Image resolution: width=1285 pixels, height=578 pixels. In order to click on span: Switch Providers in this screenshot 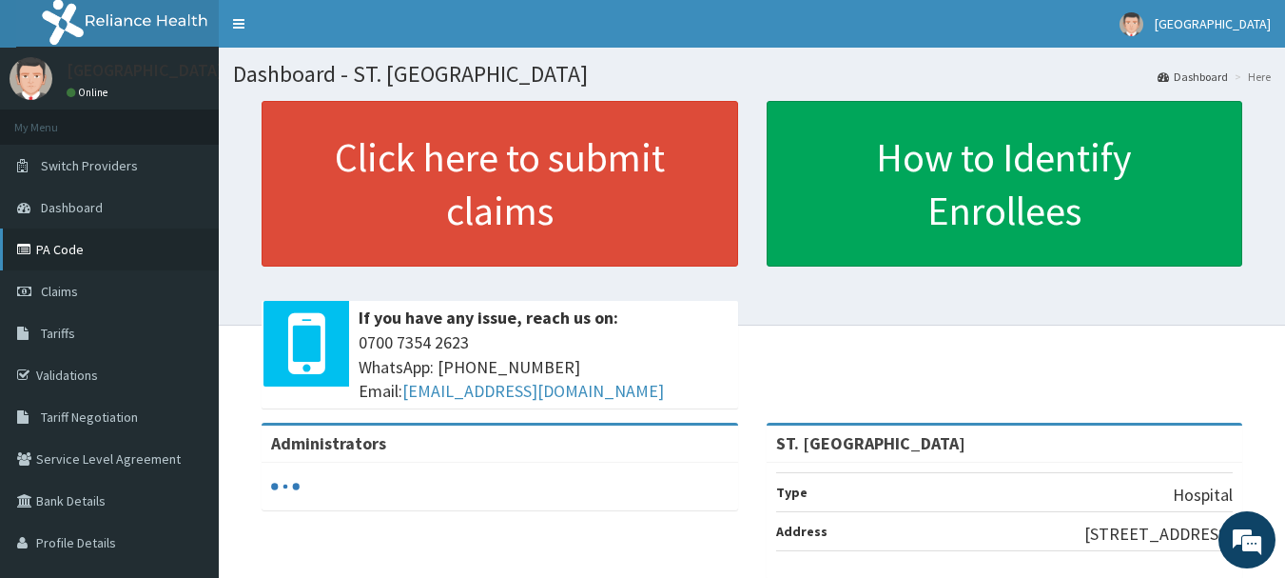, I will do `click(89, 166)`.